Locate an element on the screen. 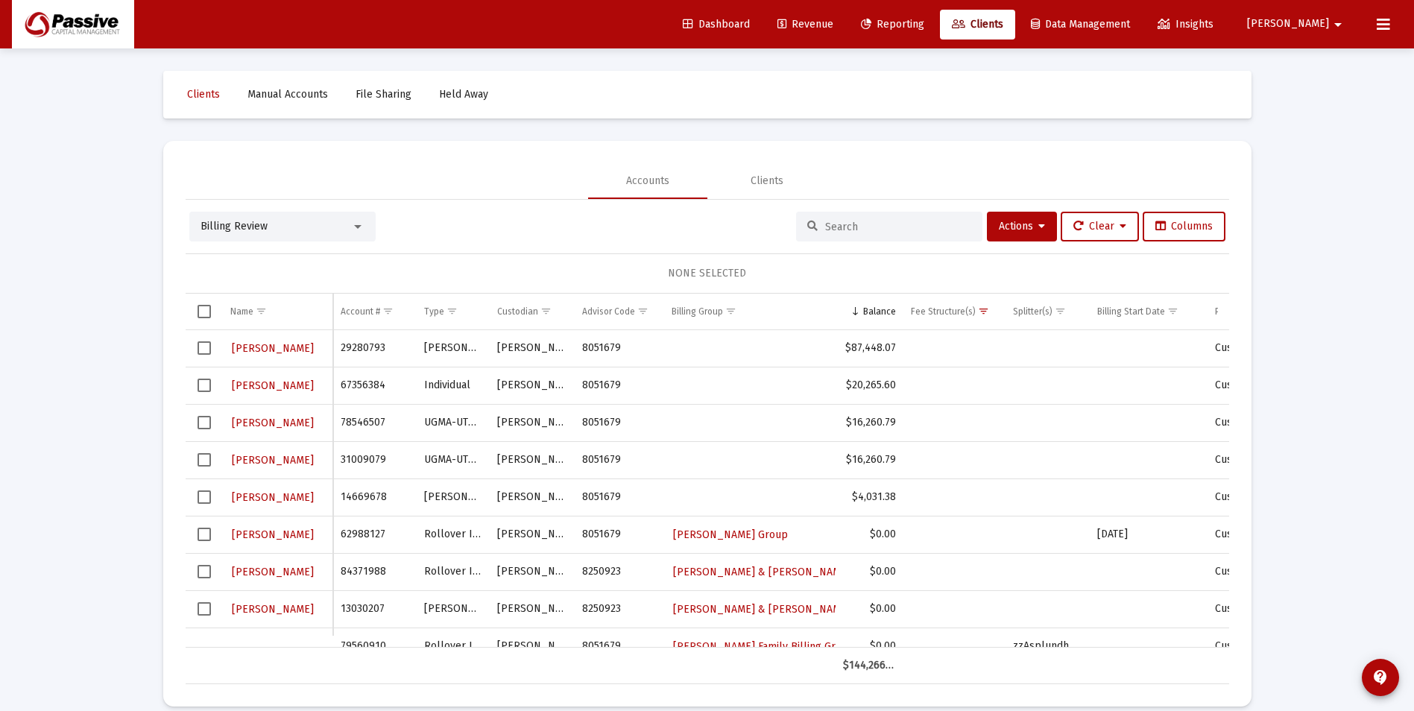  button: Actions is located at coordinates (1022, 227).